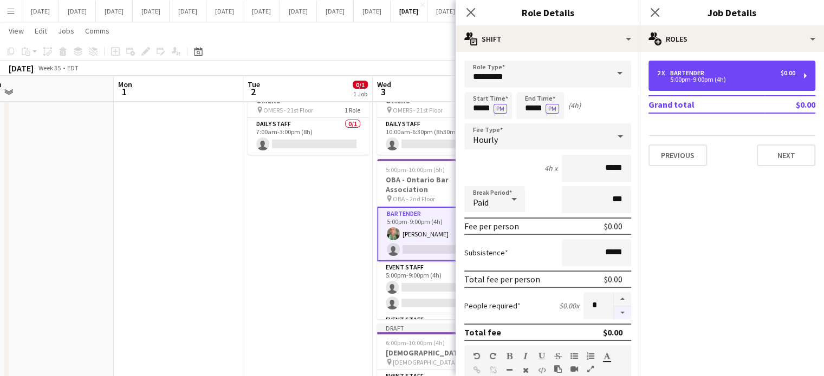 This screenshot has height=376, width=824. Describe the element at coordinates (477, 356) in the screenshot. I see `button: Undo` at that location.